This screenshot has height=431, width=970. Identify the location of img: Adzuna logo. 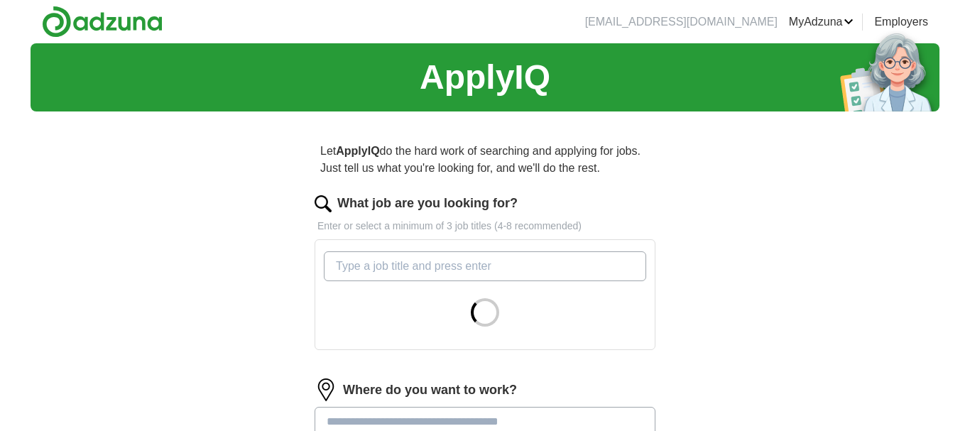
(102, 21).